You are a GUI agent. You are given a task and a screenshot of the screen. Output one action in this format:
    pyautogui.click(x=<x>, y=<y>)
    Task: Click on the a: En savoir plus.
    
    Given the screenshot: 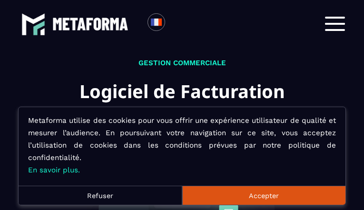 What is the action you would take?
    pyautogui.click(x=54, y=170)
    